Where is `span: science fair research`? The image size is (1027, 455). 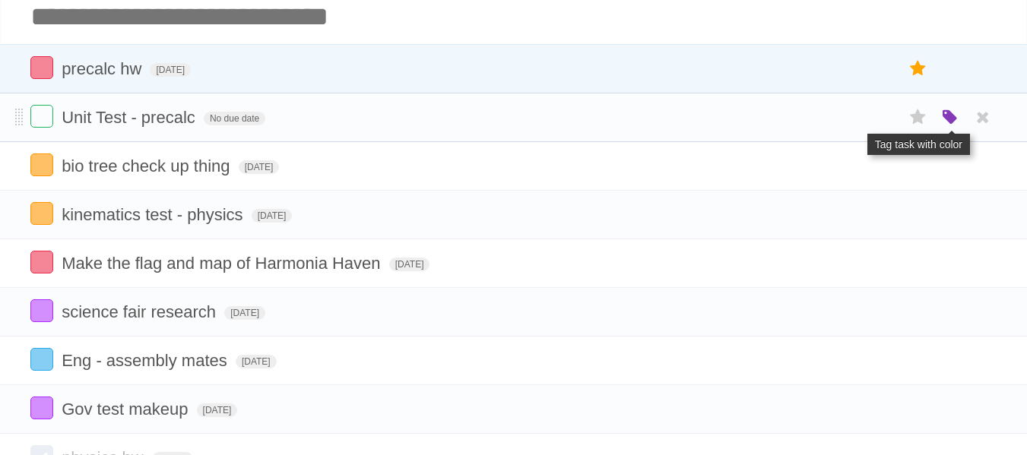
span: science fair research is located at coordinates (141, 312).